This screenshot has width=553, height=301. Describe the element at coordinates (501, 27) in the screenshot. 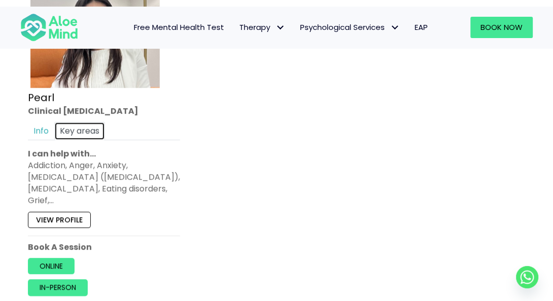

I see `span: Book Now` at that location.